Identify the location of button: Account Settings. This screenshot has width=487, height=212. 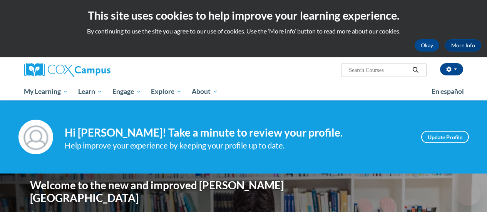
(452, 69).